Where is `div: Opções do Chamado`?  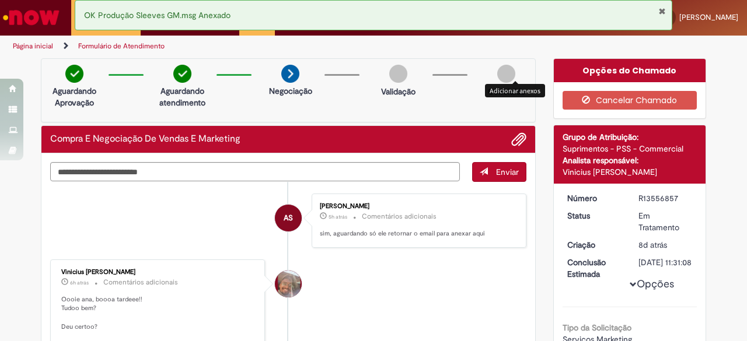 div: Opções do Chamado is located at coordinates (629, 71).